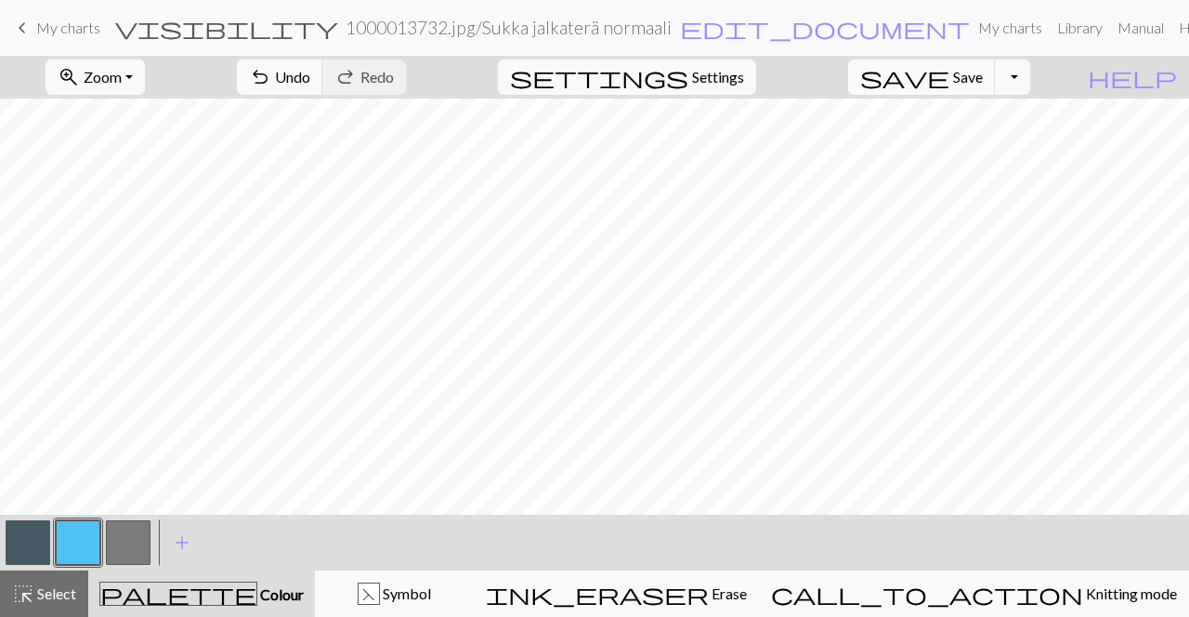 This screenshot has height=617, width=1189. I want to click on span: add, so click(182, 543).